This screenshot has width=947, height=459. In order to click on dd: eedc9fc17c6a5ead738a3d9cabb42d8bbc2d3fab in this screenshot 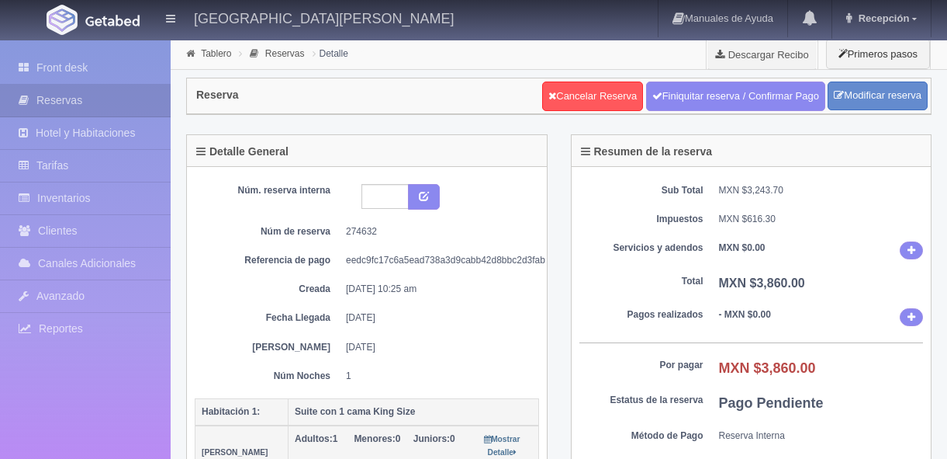, I will do `click(437, 260)`.